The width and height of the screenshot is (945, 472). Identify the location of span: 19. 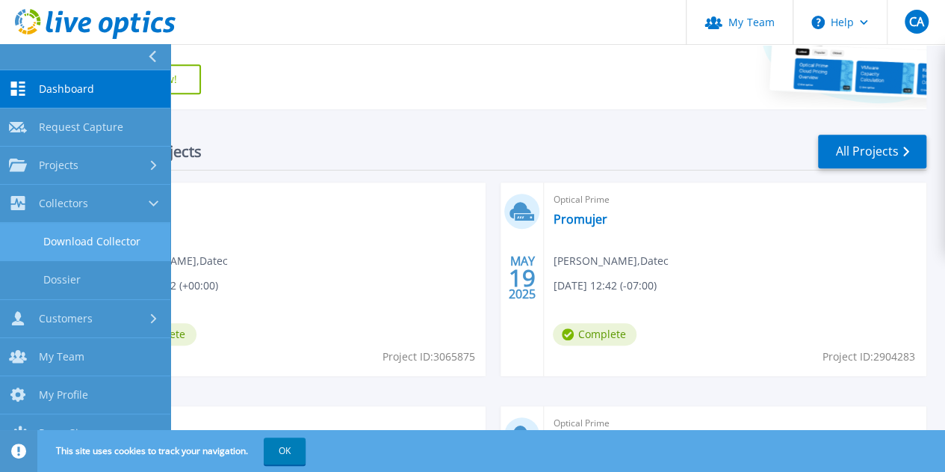
(522, 277).